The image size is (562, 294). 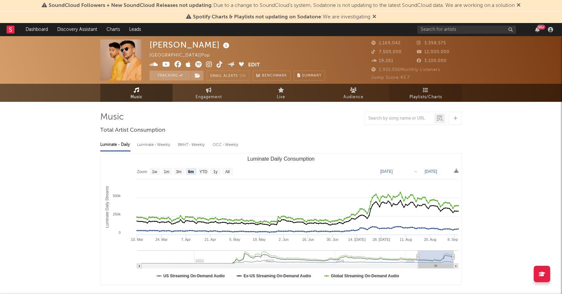 What do you see at coordinates (235, 240) in the screenshot?
I see `text: 5. May` at bounding box center [235, 240].